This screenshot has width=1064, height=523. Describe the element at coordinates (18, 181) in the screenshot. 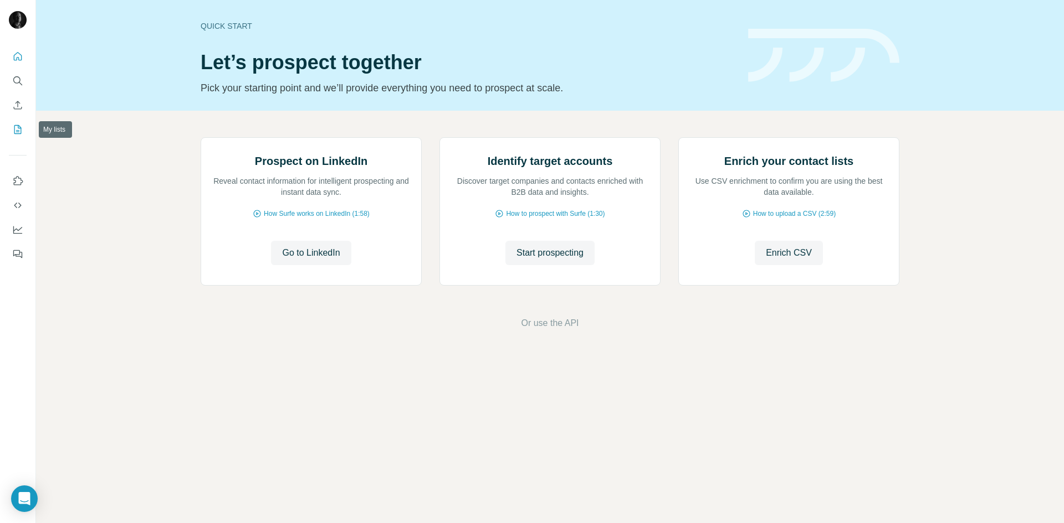

I see `button: Use Surfe on LinkedIn` at that location.